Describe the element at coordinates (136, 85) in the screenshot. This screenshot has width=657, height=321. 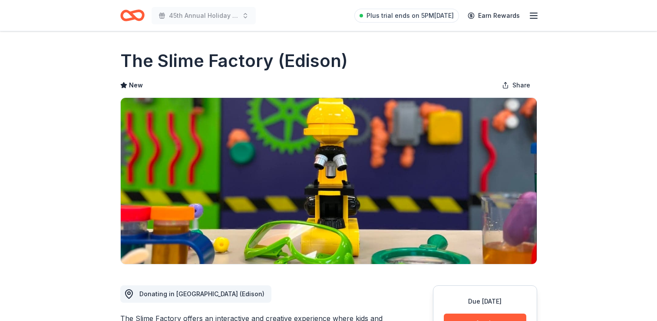
I see `span: New` at that location.